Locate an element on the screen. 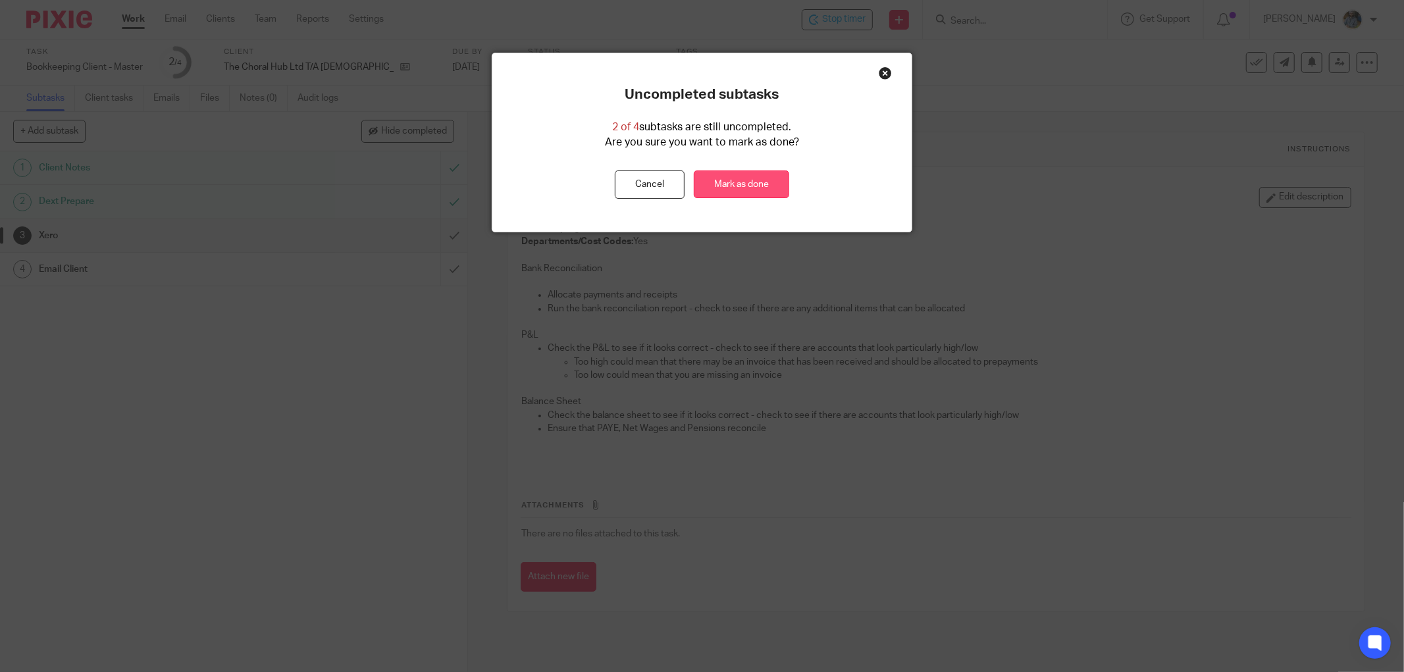  div: Close this dialog window is located at coordinates (886, 73).